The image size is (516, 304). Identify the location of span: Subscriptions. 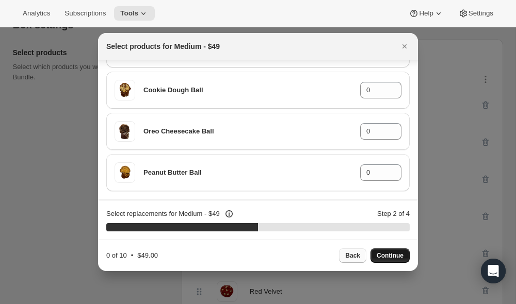
(85, 13).